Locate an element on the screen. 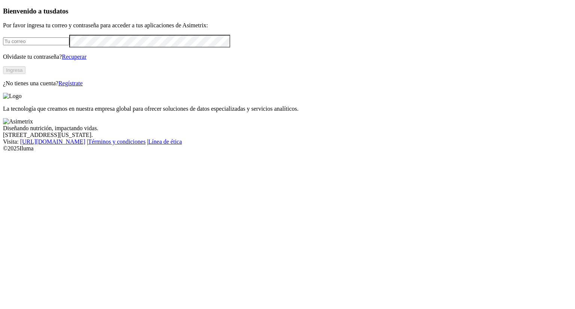 The height and width of the screenshot is (309, 575). div: © 2025 Iluma is located at coordinates (287, 148).